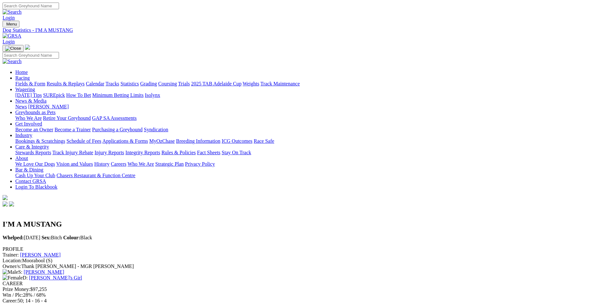  Describe the element at coordinates (309, 118) in the screenshot. I see `div: Greyhounds as Pets` at that location.